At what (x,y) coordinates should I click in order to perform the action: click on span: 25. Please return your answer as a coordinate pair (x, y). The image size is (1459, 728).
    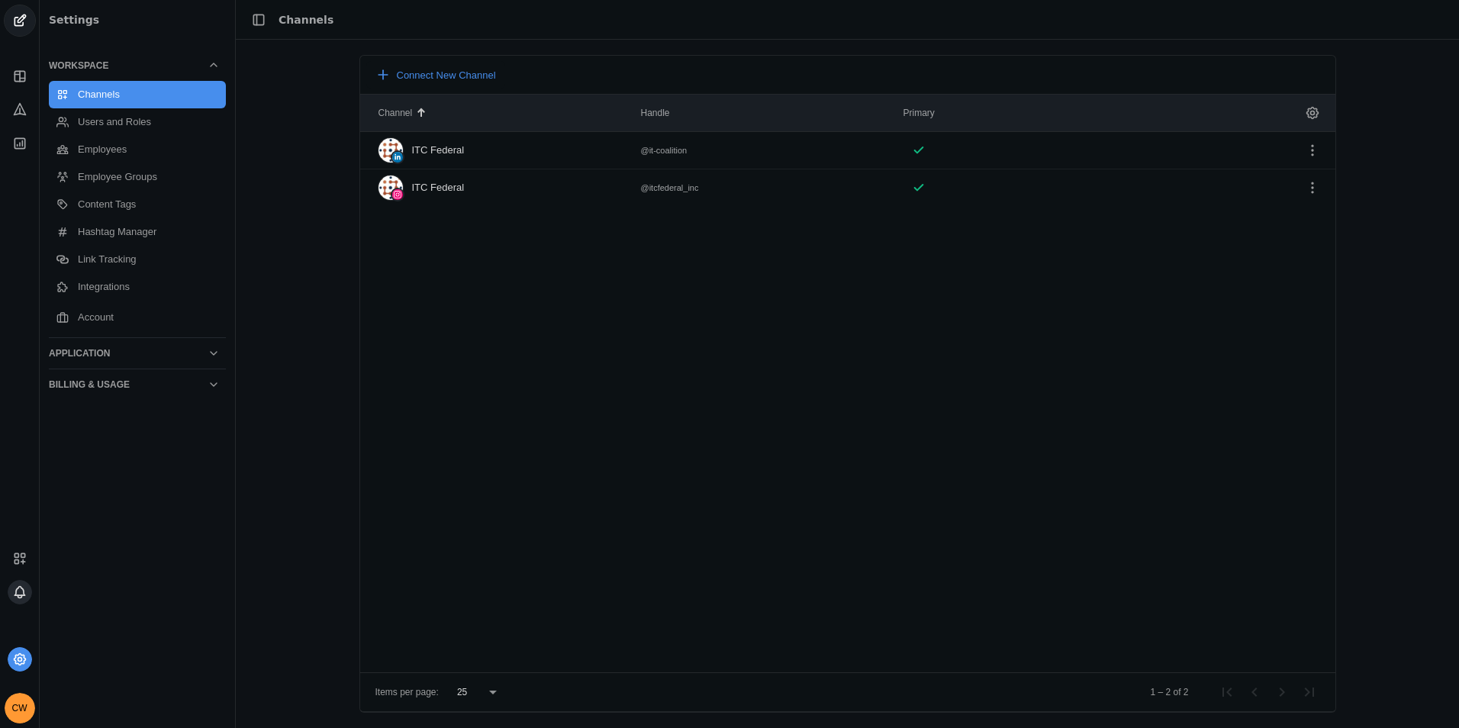
    Looking at the image, I should click on (462, 692).